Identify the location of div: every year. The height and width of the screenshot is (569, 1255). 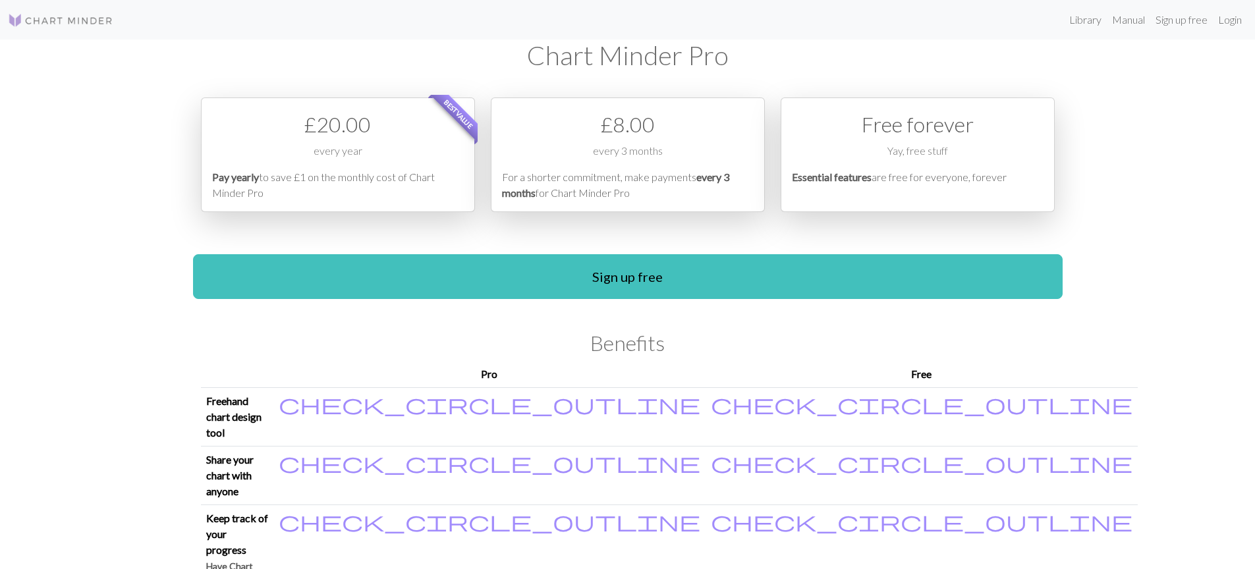
(338, 156).